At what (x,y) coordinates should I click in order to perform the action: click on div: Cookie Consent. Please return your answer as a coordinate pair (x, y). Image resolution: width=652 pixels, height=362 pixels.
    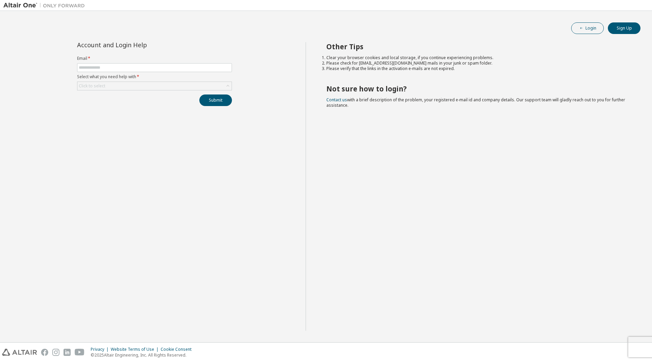
    Looking at the image, I should click on (178, 349).